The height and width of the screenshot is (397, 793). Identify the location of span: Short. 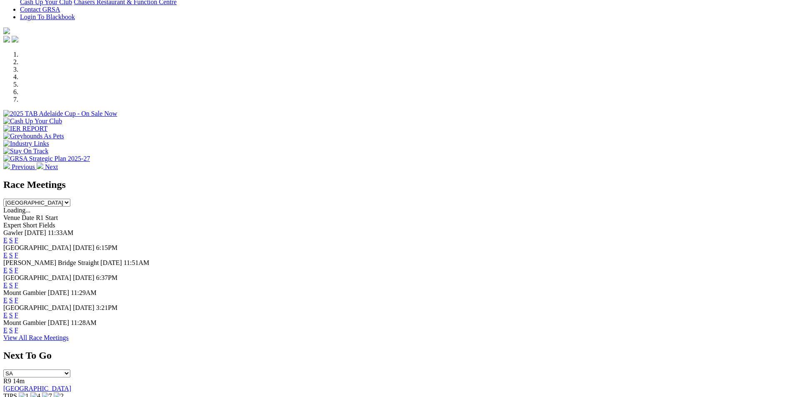
(30, 225).